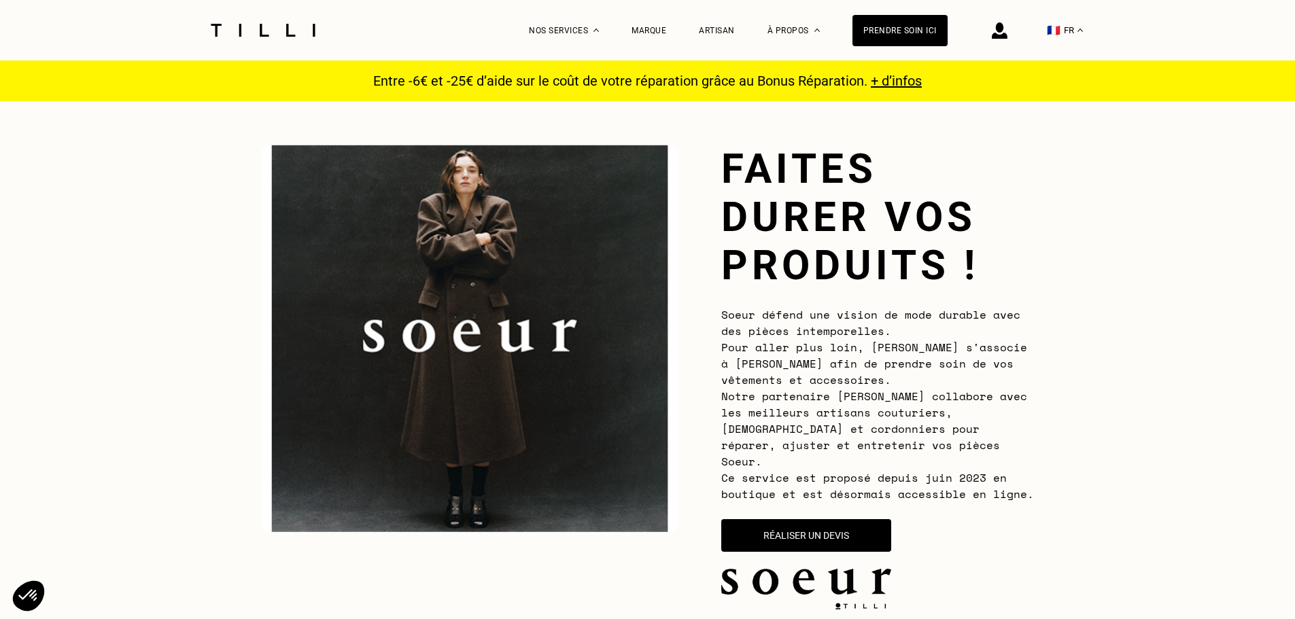 The width and height of the screenshot is (1295, 619). I want to click on a: Marque, so click(649, 31).